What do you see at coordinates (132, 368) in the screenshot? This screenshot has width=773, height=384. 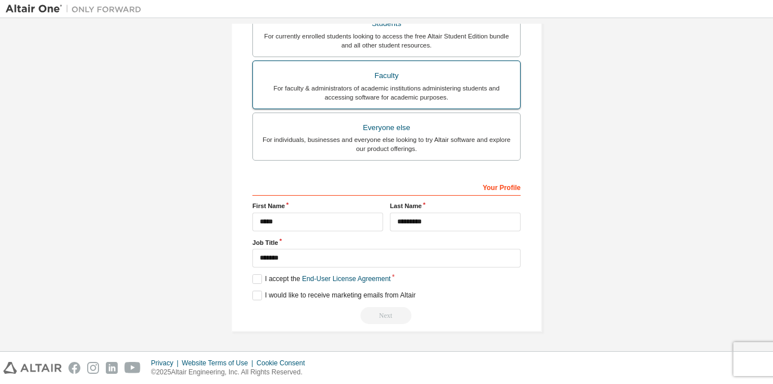 I see `img: youtube.svg` at bounding box center [132, 368].